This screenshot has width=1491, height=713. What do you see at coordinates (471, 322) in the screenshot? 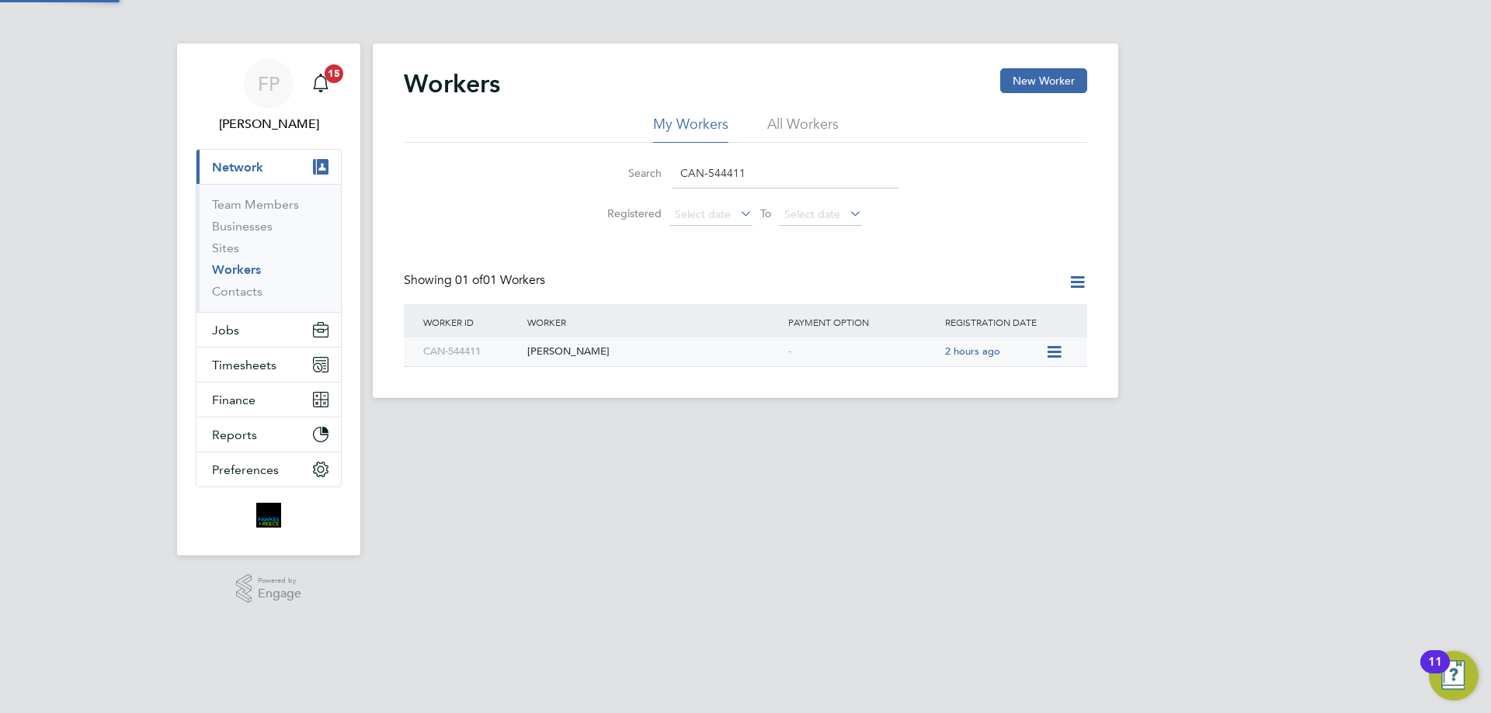
I see `div: Worker ID` at bounding box center [471, 322].